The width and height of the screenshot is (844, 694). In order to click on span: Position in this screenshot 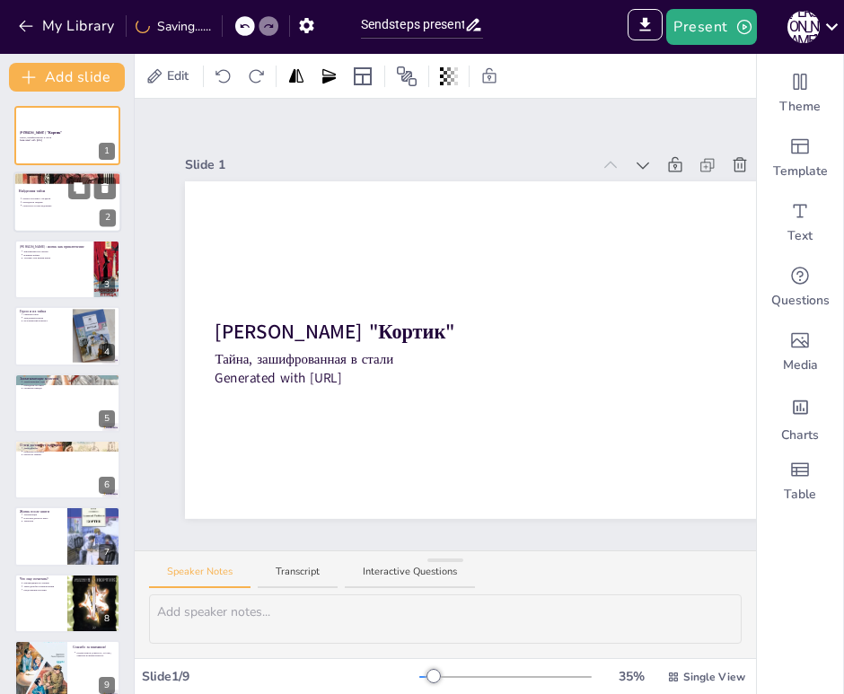, I will do `click(407, 76)`.